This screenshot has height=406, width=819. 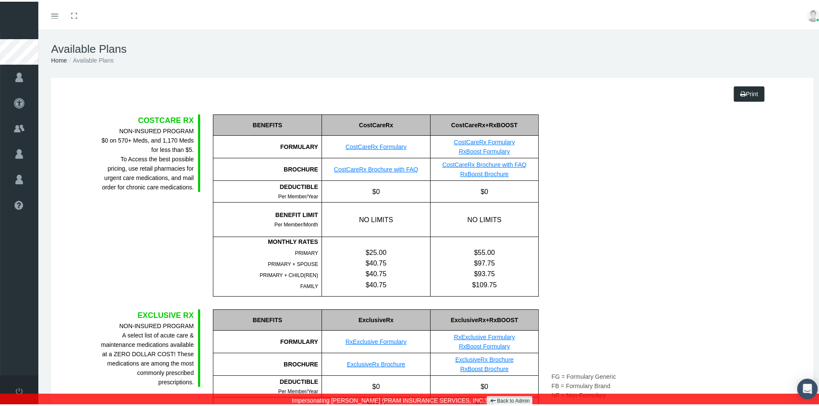 What do you see at coordinates (307, 252) in the screenshot?
I see `span: PRIMARY` at bounding box center [307, 252].